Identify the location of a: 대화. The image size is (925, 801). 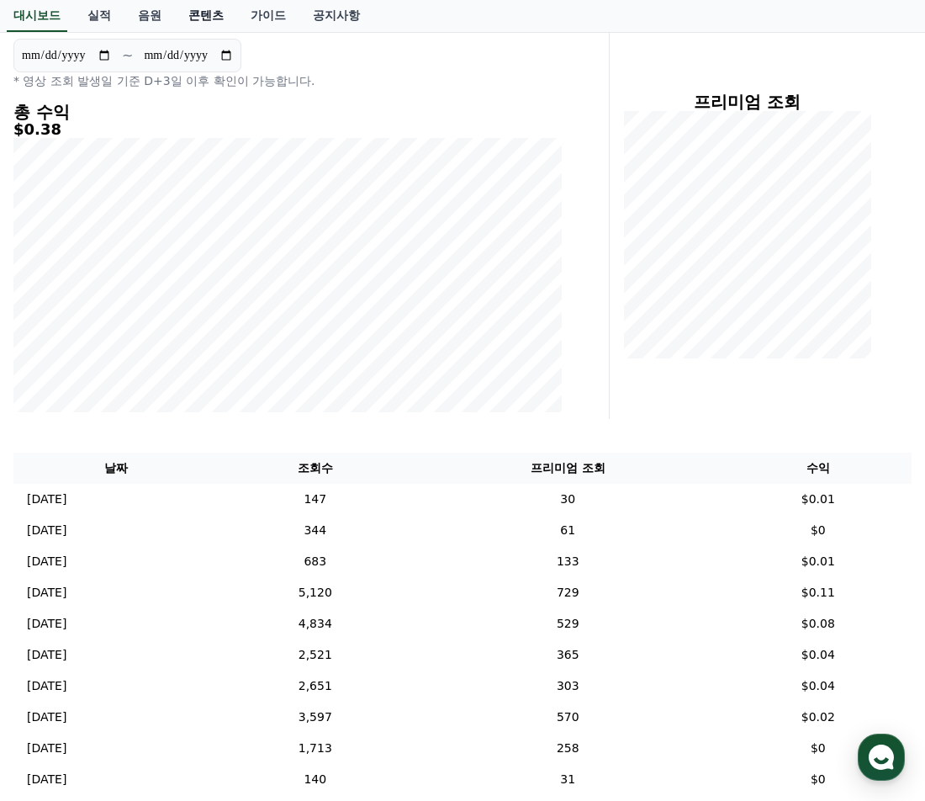
(164, 554).